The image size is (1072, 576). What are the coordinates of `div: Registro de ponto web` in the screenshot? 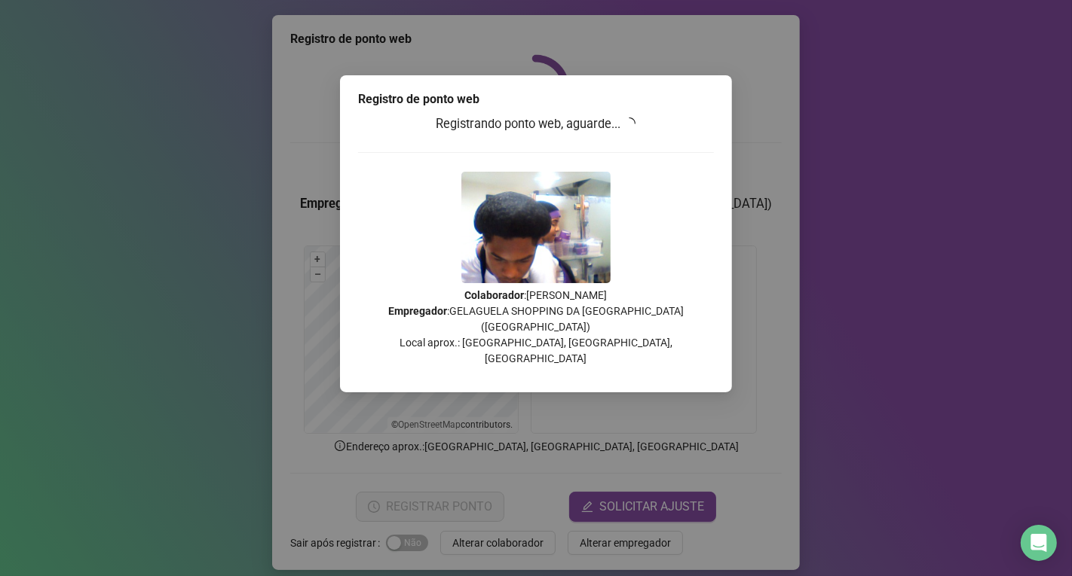 It's located at (536, 99).